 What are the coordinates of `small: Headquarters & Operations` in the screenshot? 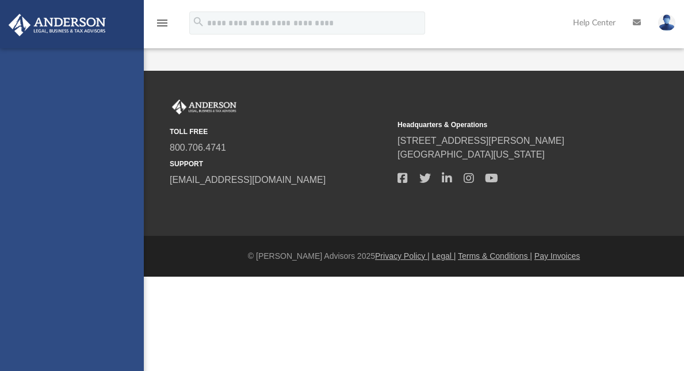 It's located at (507, 125).